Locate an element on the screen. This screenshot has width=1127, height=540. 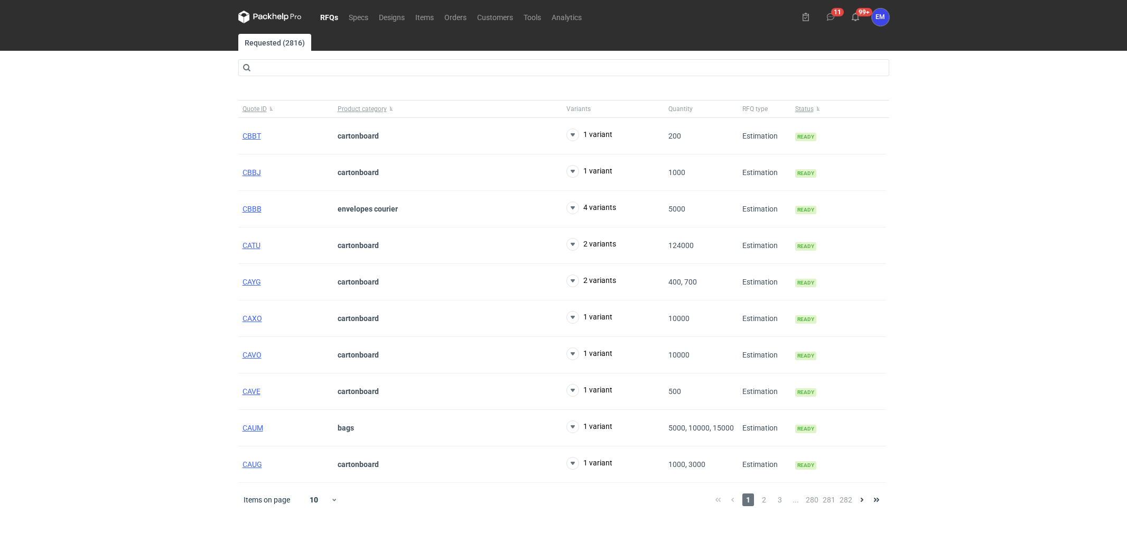
span: 281 is located at coordinates (829, 499).